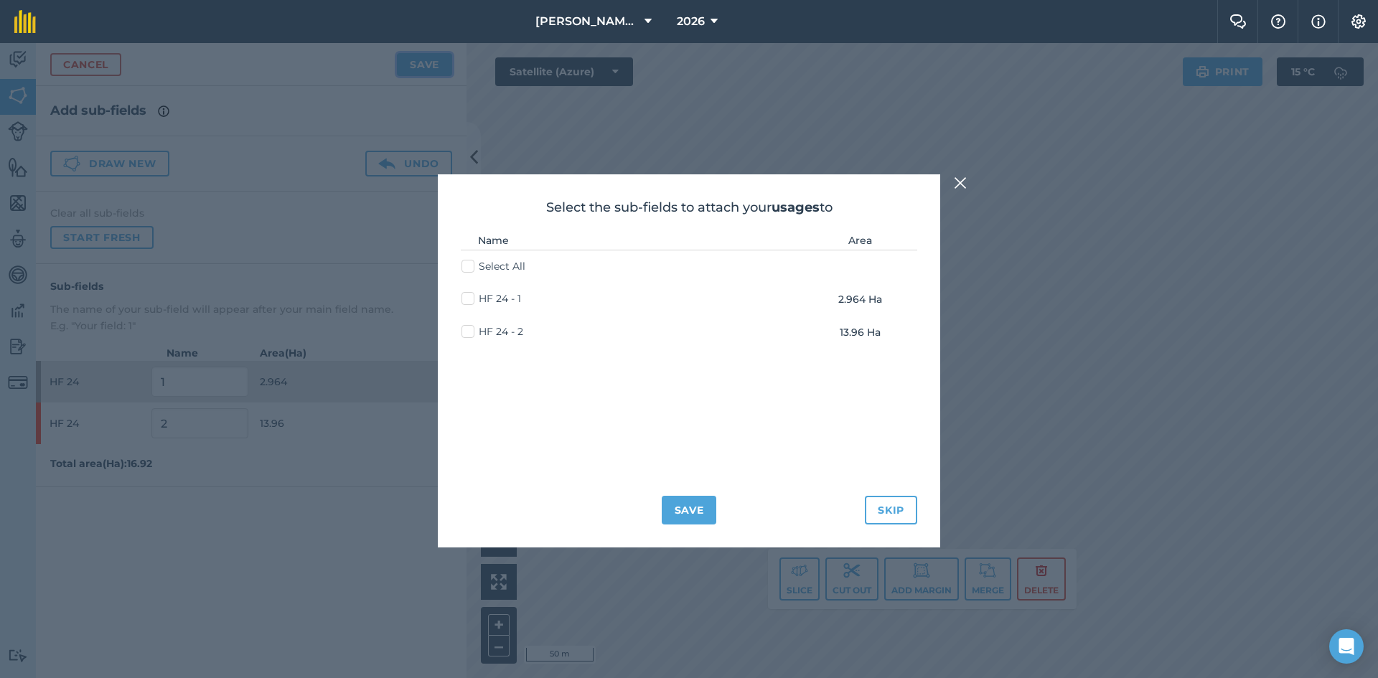 The image size is (1378, 678). What do you see at coordinates (860, 299) in the screenshot?
I see `td: 2.964 Ha` at bounding box center [860, 299].